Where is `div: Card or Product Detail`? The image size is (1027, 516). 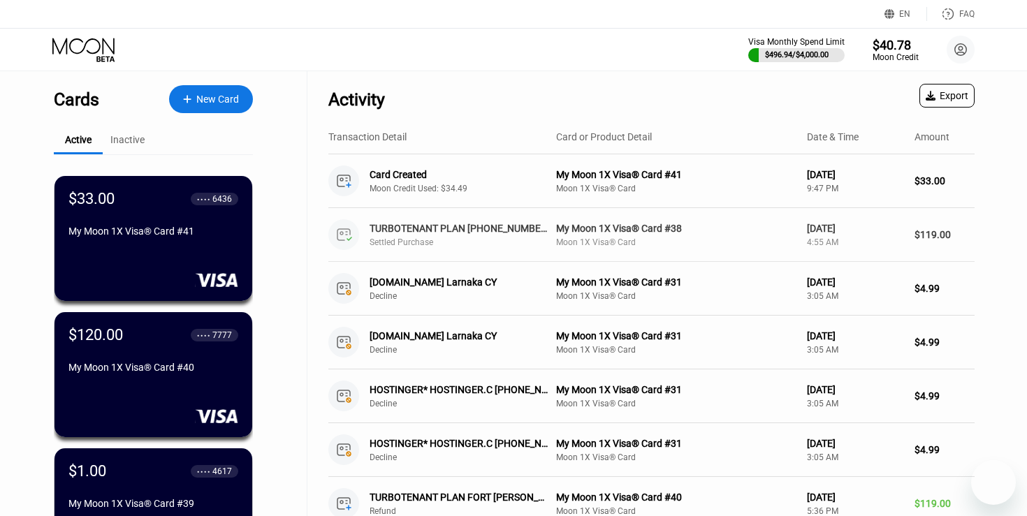
div: Card or Product Detail is located at coordinates (604, 137).